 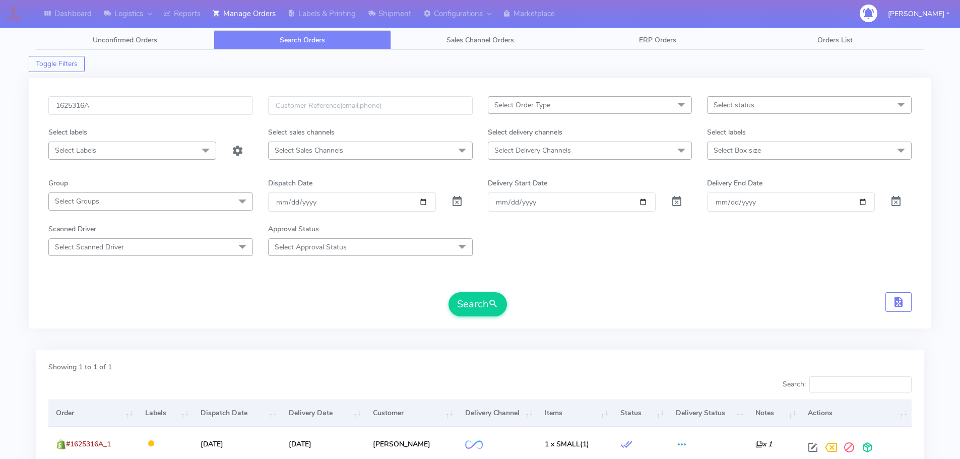 What do you see at coordinates (151, 105) in the screenshot?
I see `input: Order Id` at bounding box center [151, 105].